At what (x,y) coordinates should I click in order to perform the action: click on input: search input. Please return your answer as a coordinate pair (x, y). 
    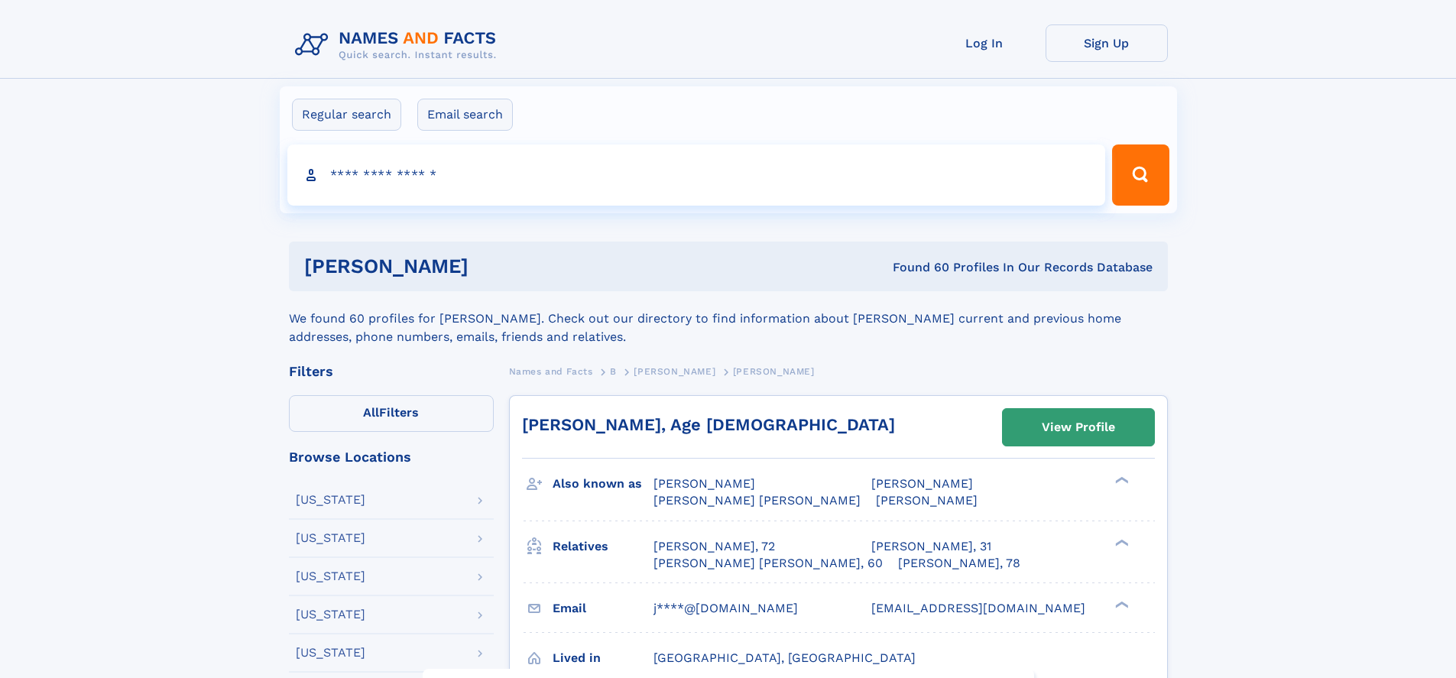
    Looking at the image, I should click on (696, 175).